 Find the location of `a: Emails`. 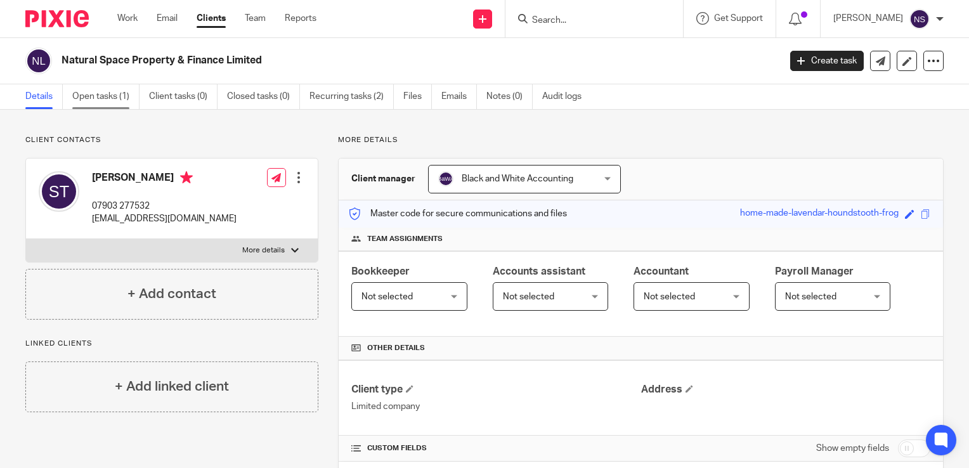

a: Emails is located at coordinates (459, 96).